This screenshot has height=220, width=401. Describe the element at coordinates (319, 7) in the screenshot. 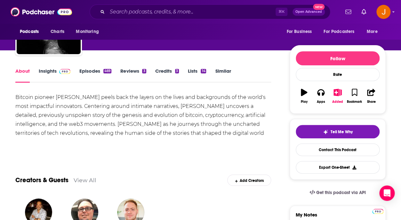

I see `span: New` at that location.